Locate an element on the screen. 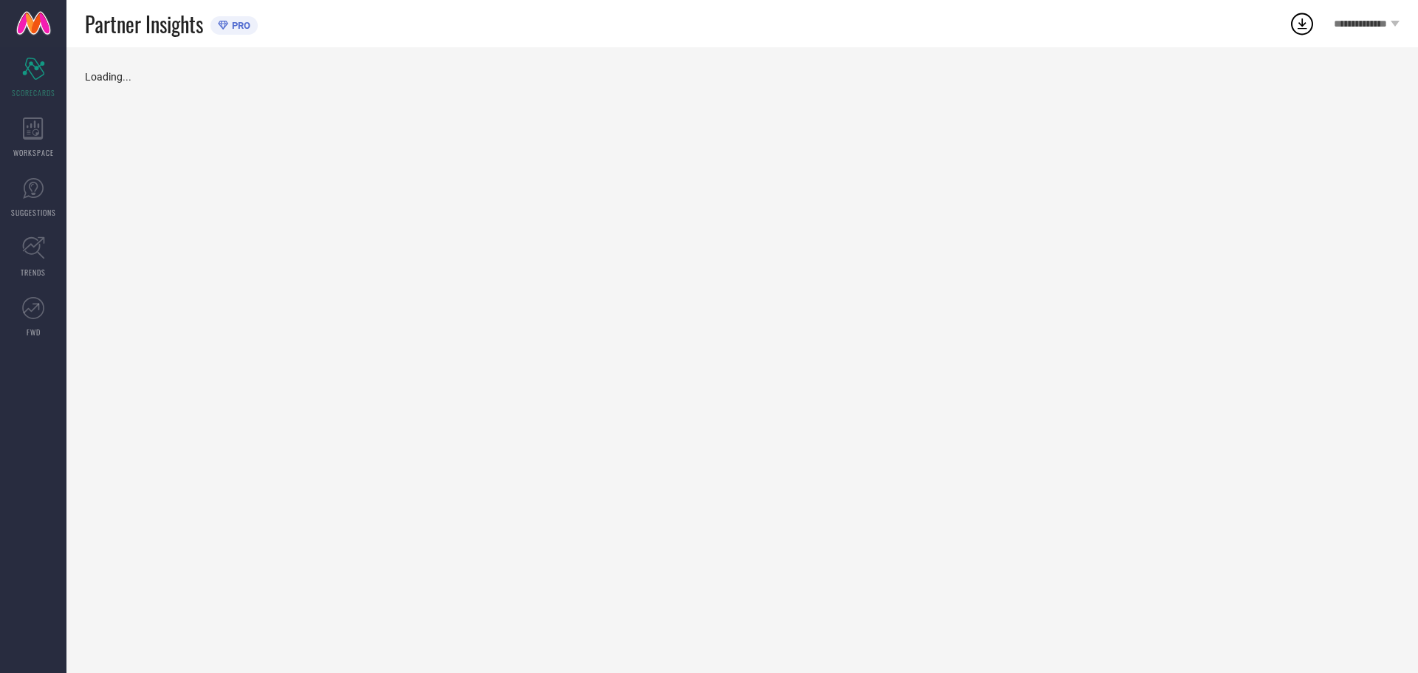 This screenshot has height=673, width=1418. span: SUGGESTIONS is located at coordinates (33, 212).